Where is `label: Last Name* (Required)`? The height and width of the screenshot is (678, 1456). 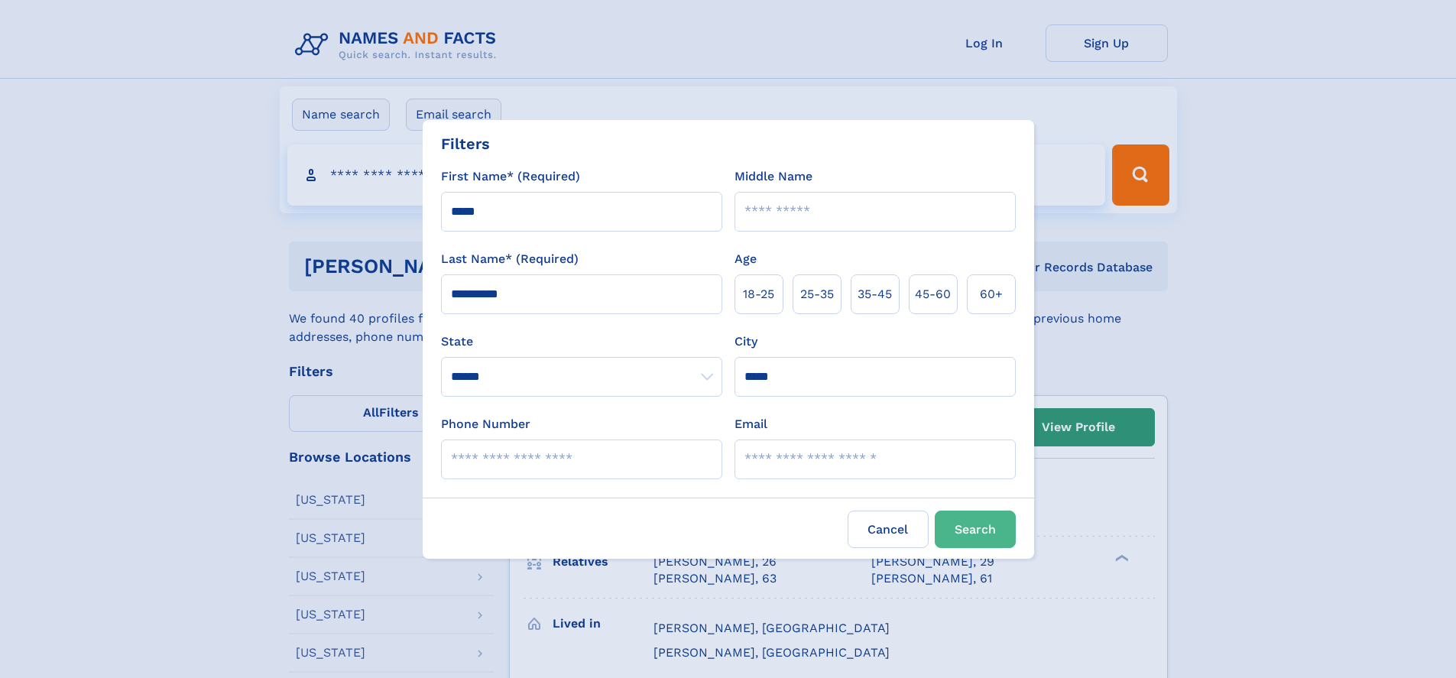 label: Last Name* (Required) is located at coordinates (510, 259).